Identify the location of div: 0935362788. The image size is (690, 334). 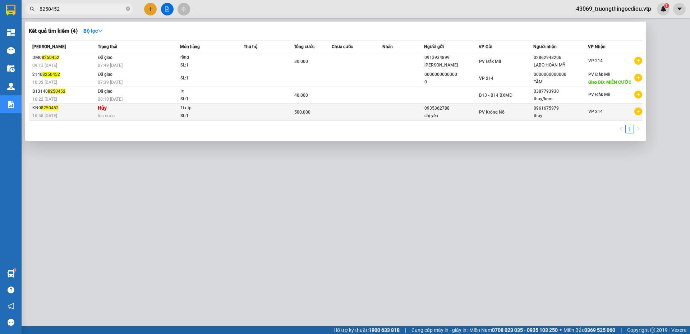
(451, 108).